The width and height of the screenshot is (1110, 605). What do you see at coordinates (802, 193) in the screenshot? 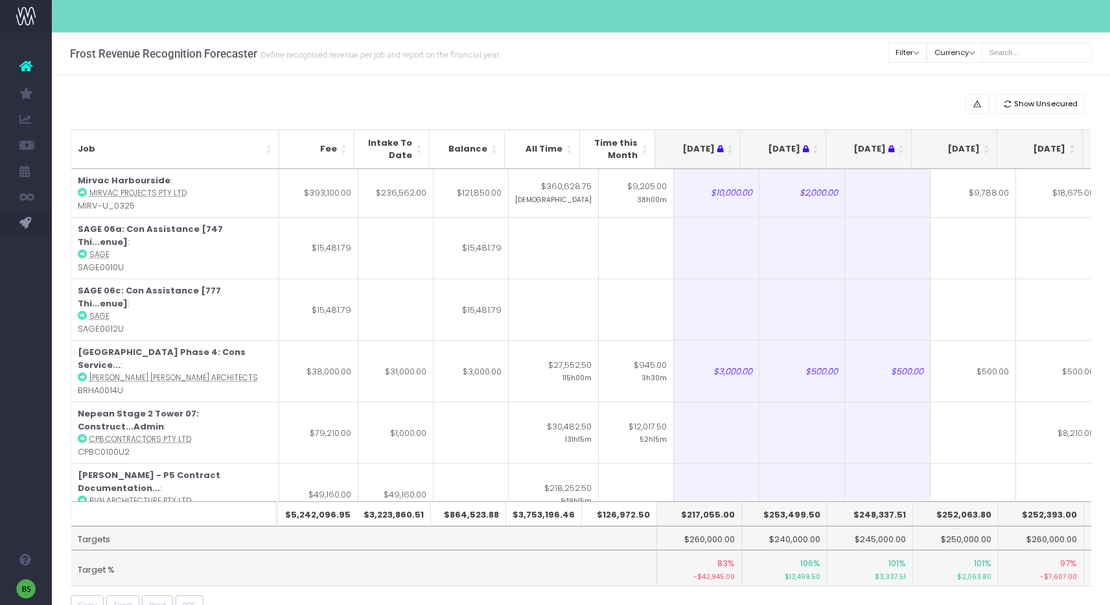
I see `td: $2,000.00` at bounding box center [802, 193].